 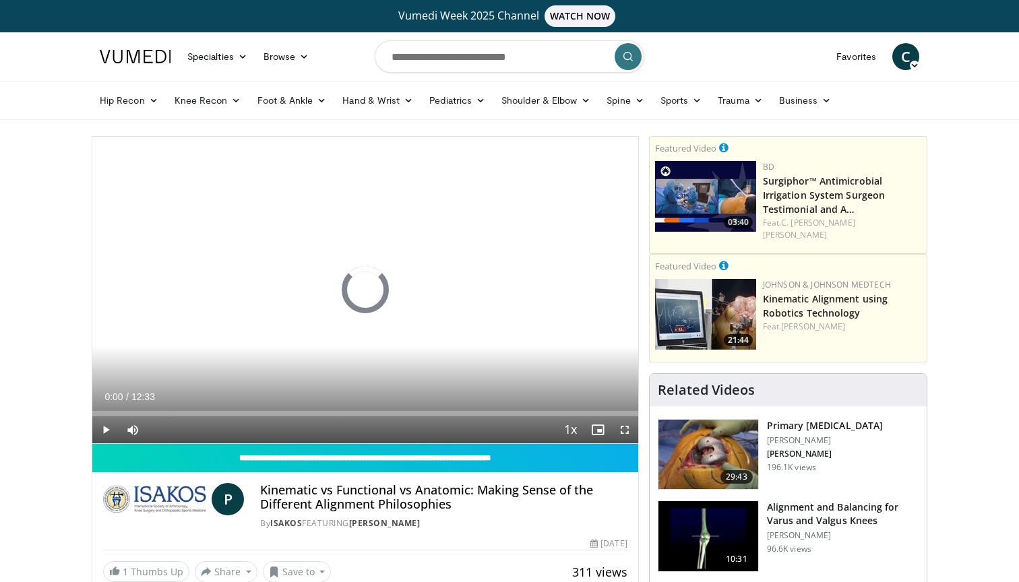 What do you see at coordinates (791, 468) in the screenshot?
I see `p: 196.1K views` at bounding box center [791, 468].